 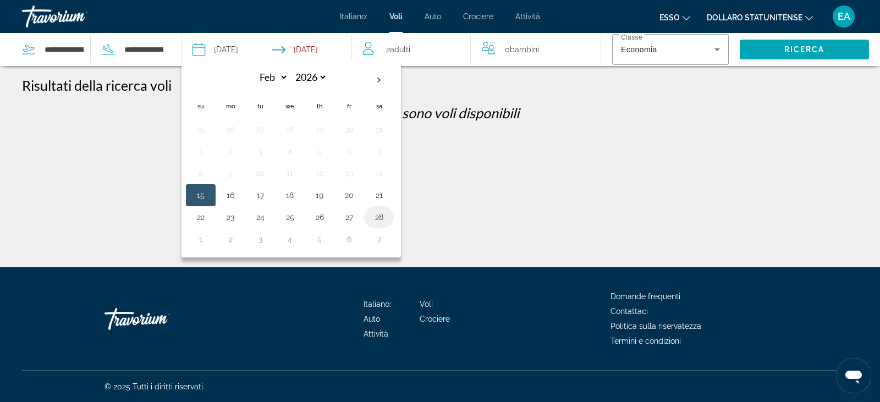 What do you see at coordinates (201, 217) in the screenshot?
I see `button: Day 22` at bounding box center [201, 217].